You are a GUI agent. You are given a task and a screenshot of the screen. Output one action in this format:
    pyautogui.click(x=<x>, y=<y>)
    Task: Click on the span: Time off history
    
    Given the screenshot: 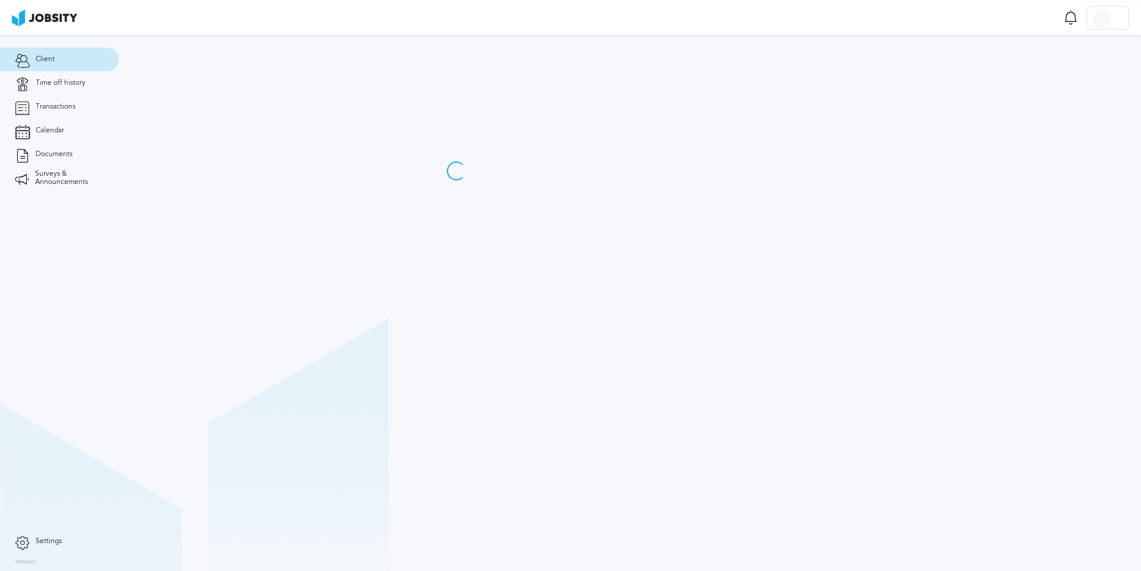 What is the action you would take?
    pyautogui.click(x=61, y=83)
    